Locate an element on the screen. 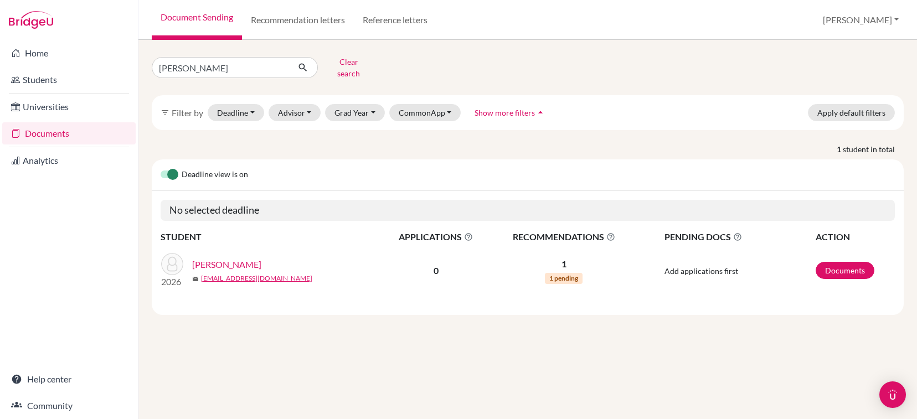 The width and height of the screenshot is (917, 419). span: student in total is located at coordinates (873, 149).